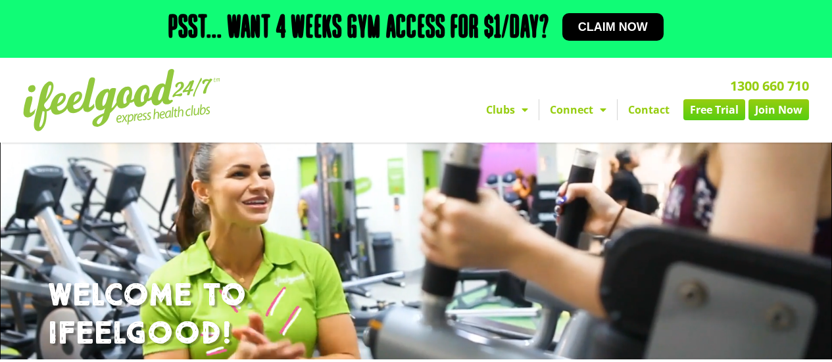  What do you see at coordinates (769, 85) in the screenshot?
I see `a: 1300 660 710` at bounding box center [769, 85].